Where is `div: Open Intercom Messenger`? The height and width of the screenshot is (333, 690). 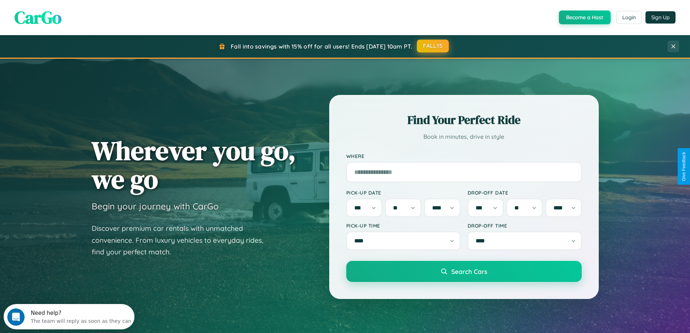
div: Open Intercom Messenger is located at coordinates (69, 13).